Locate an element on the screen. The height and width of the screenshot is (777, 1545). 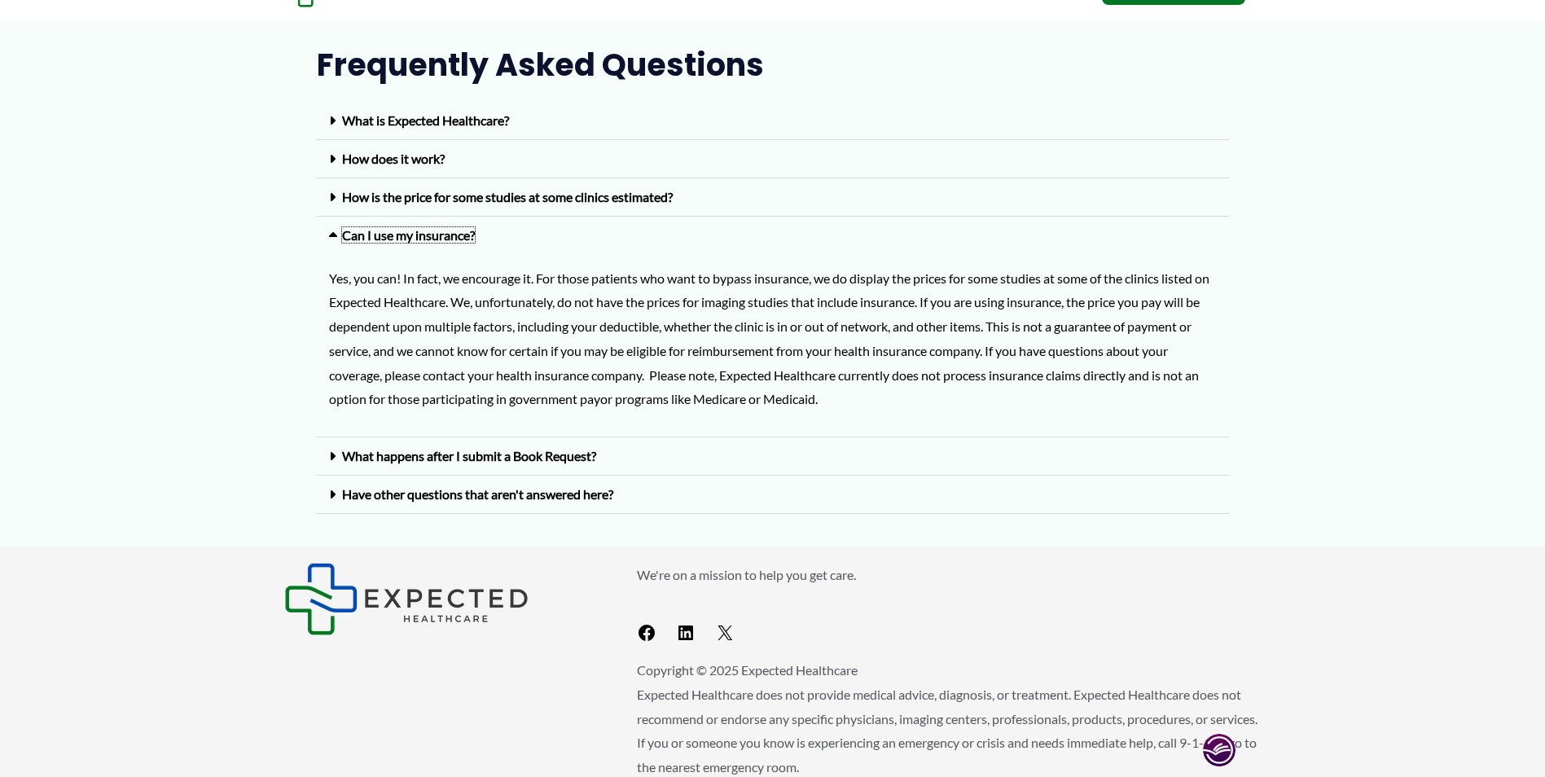
aside: Footer Widget 1 is located at coordinates (440, 599).